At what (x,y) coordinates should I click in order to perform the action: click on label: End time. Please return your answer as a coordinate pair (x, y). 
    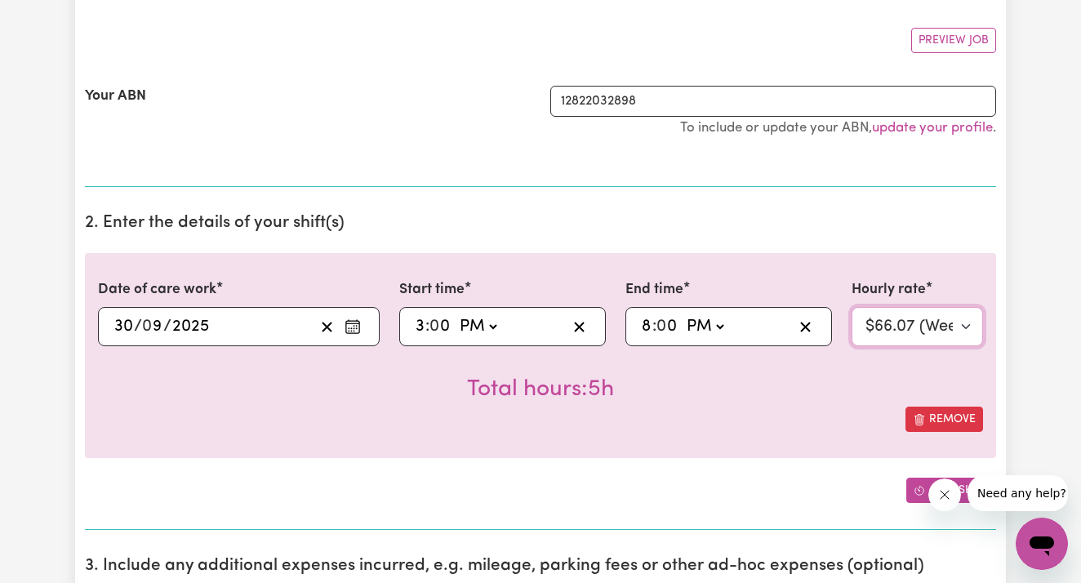
    Looking at the image, I should click on (654, 290).